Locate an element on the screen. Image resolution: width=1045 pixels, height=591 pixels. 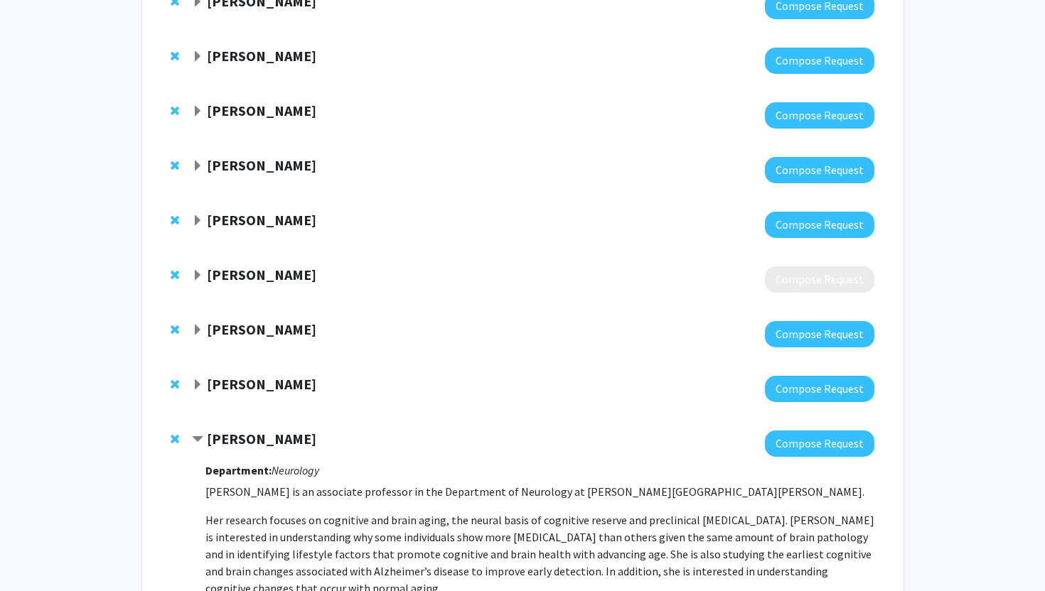
button: Compose Request to Moira-Phoebe Huet is located at coordinates (819, 389).